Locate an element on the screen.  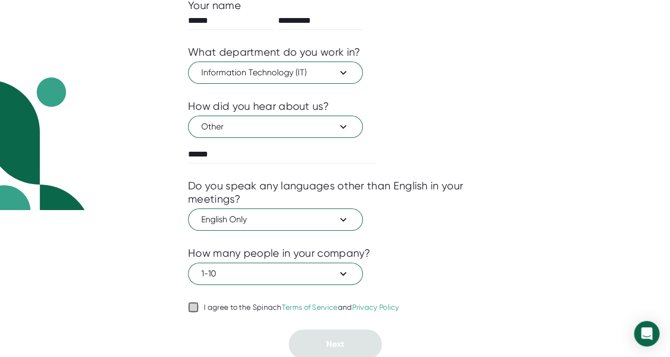
button: 1-10 is located at coordinates (276, 273).